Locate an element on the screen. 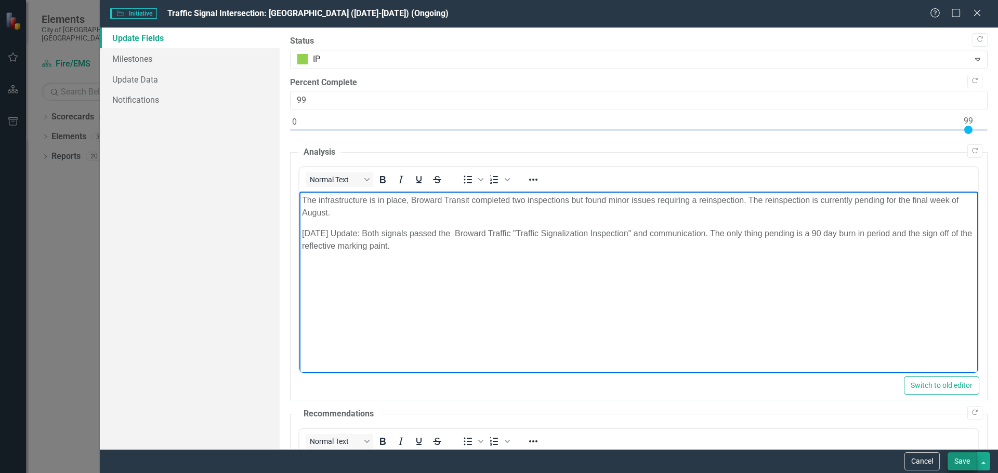 Image resolution: width=998 pixels, height=473 pixels. label: Percent Complete is located at coordinates (639, 83).